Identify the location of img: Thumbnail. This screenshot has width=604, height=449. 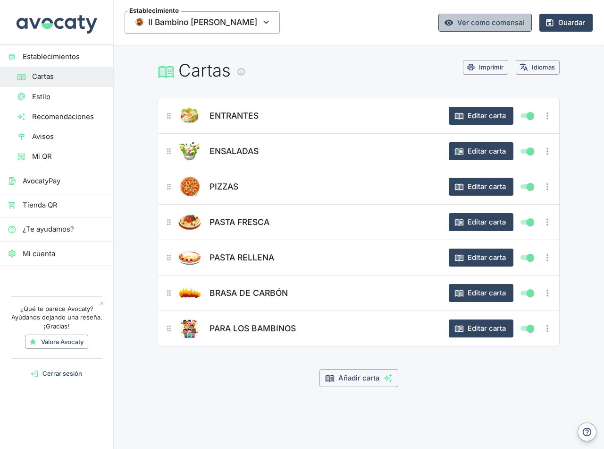
(140, 22).